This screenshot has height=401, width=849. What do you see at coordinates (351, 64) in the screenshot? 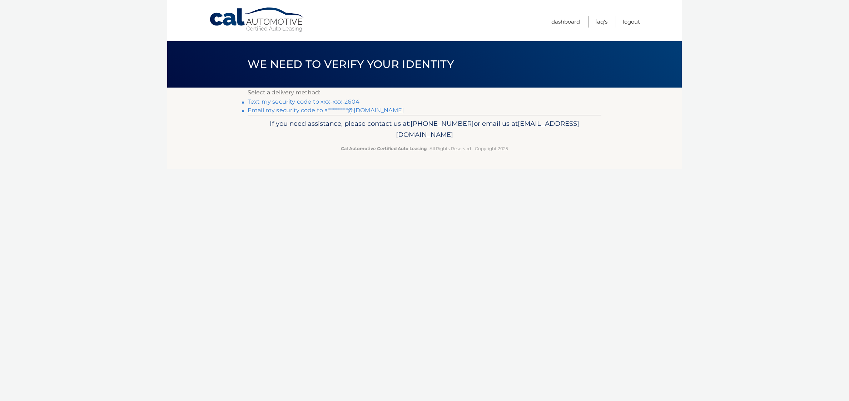
I see `span: We need to verify your identity` at bounding box center [351, 64].